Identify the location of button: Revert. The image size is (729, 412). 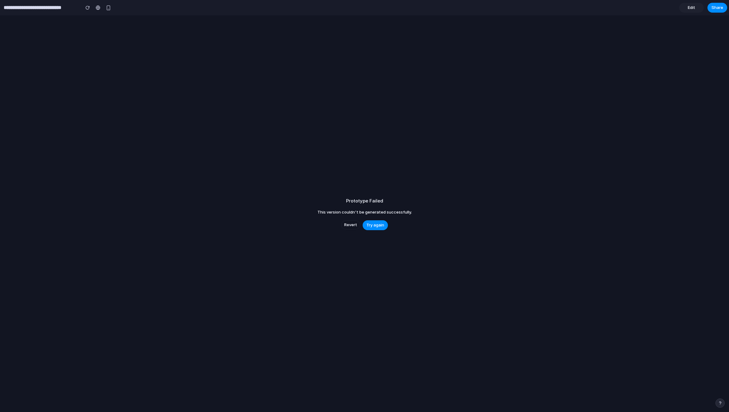
(351, 225).